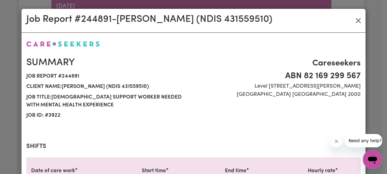 This screenshot has width=387, height=174. What do you see at coordinates (108, 76) in the screenshot?
I see `span: Job report # 244891` at bounding box center [108, 76].